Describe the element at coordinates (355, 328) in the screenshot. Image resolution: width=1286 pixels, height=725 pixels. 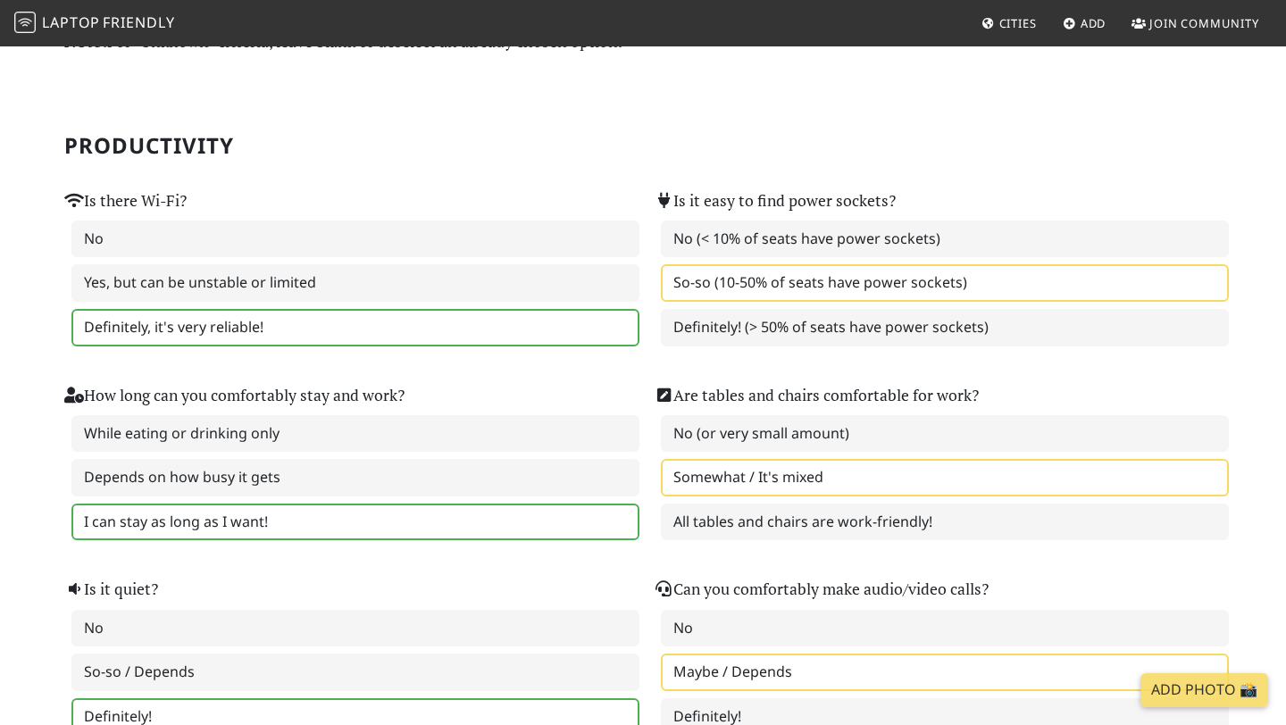
I see `label: Definitely, it's very reliable!` at that location.